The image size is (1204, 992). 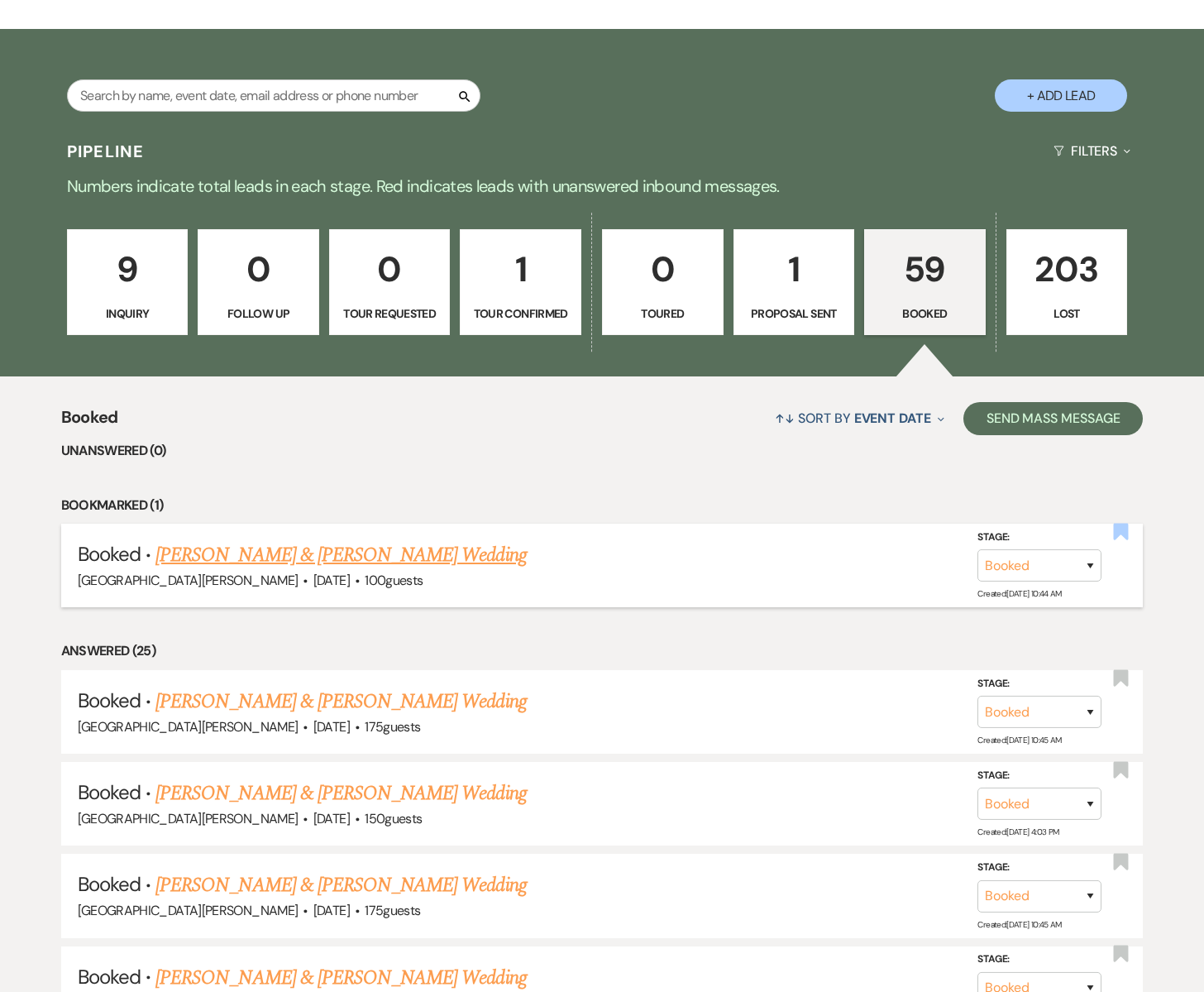 I want to click on a: 0Toured, so click(x=663, y=282).